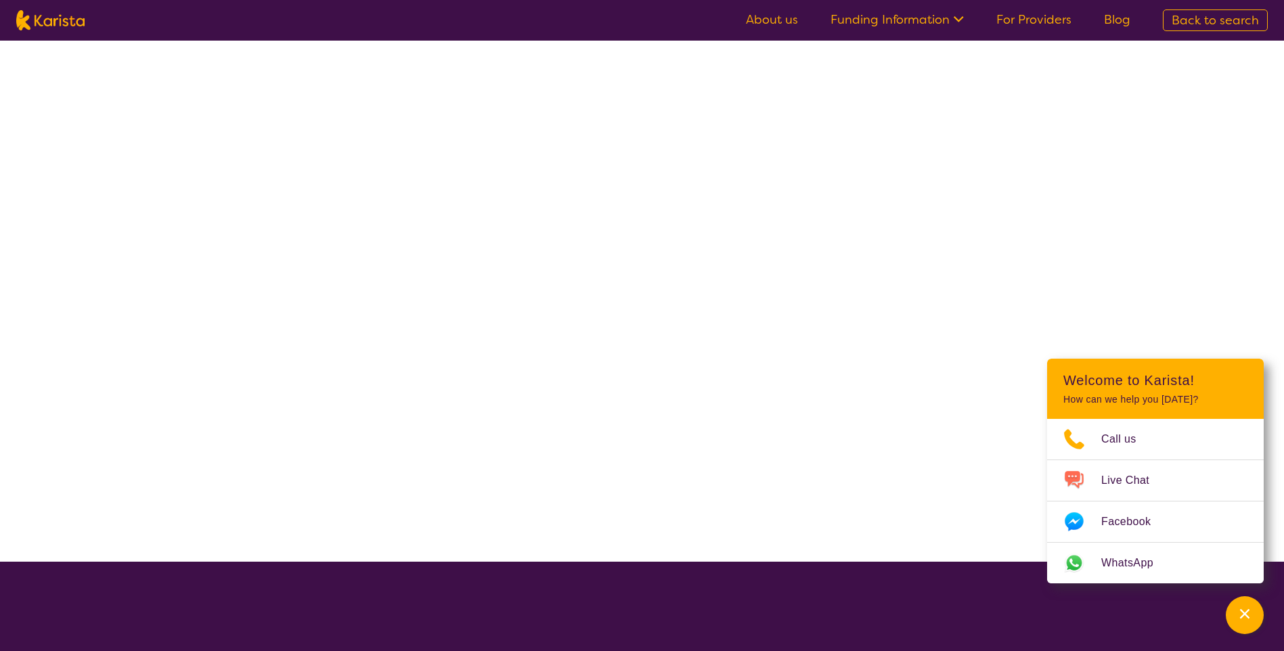  Describe the element at coordinates (1033, 20) in the screenshot. I see `a: For Providers` at that location.